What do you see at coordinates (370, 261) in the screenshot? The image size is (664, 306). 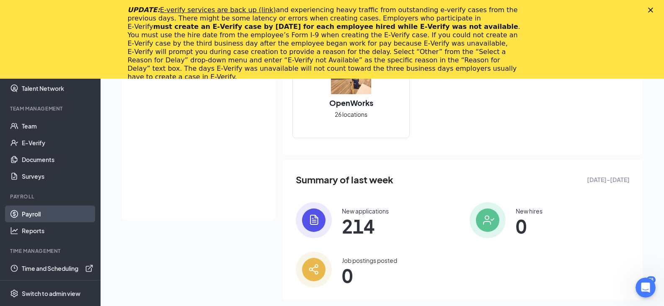 I see `div: Job postings posted` at bounding box center [370, 261].